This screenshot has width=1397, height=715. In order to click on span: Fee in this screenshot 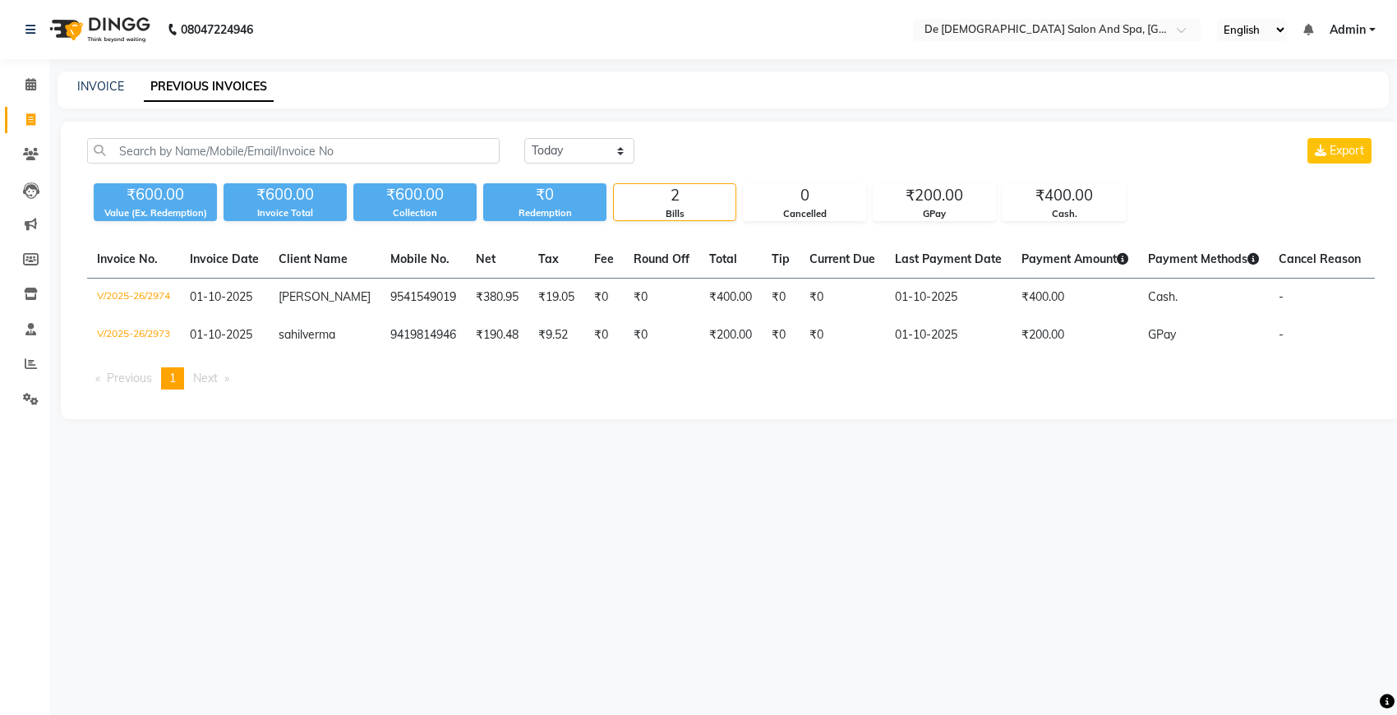, I will do `click(604, 259)`.